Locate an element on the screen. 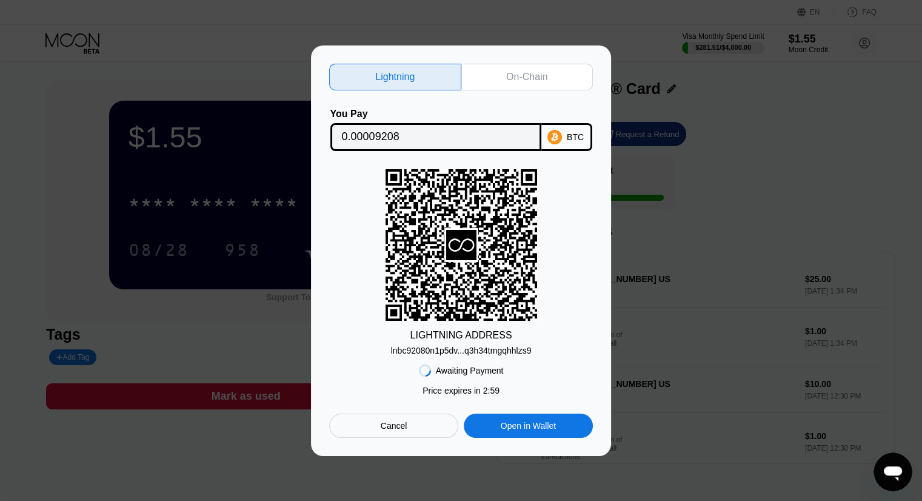  div: You Pay is located at coordinates (436, 114).